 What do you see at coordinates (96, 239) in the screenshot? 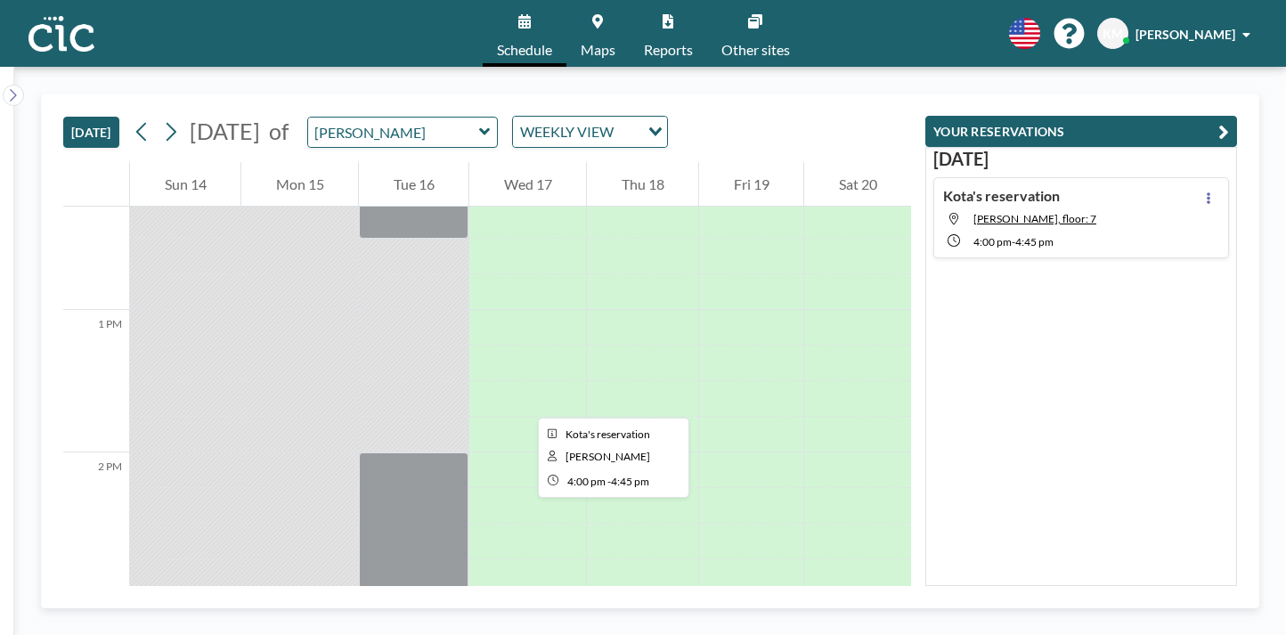
I see `div: 12 PM` at bounding box center [96, 239].